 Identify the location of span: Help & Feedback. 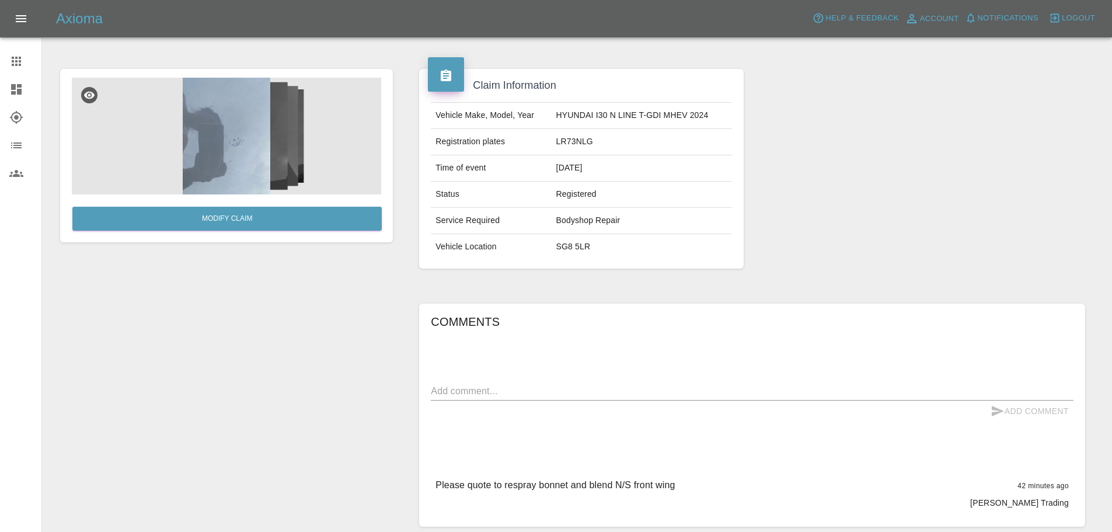
(862, 18).